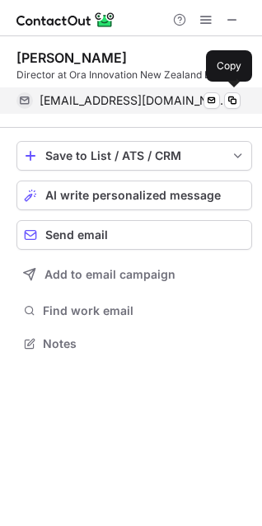  Describe the element at coordinates (134, 311) in the screenshot. I see `button: Find work email` at that location.